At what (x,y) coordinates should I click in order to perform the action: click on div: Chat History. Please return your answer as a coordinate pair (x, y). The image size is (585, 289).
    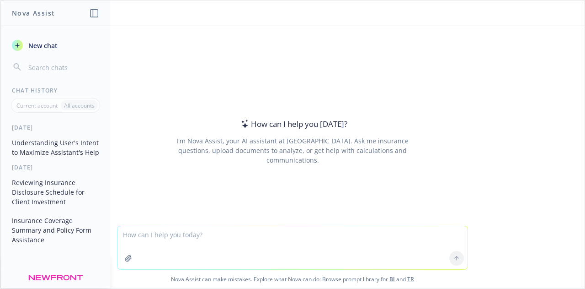
    Looking at the image, I should click on (55, 90).